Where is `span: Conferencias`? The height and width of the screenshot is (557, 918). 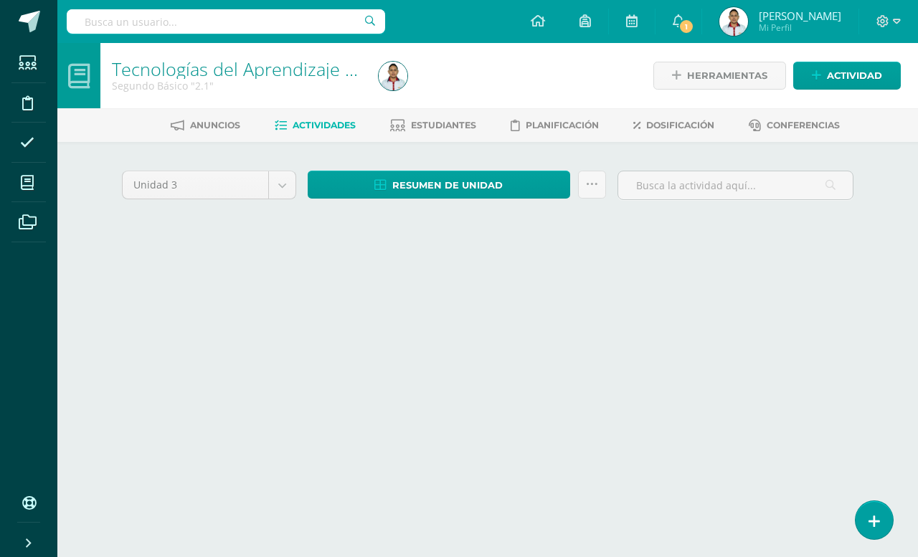
span: Conferencias is located at coordinates (803, 125).